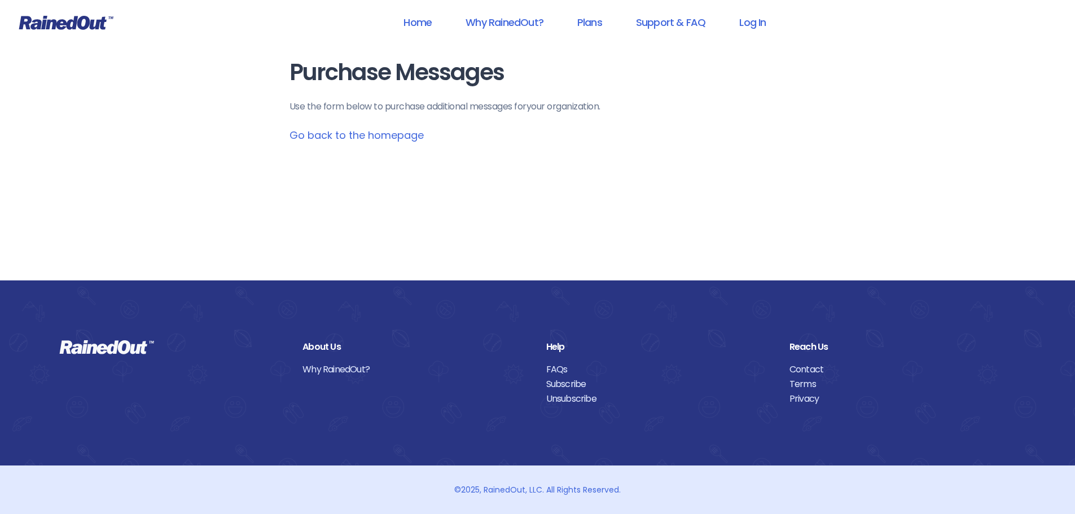  I want to click on div: Help, so click(659, 347).